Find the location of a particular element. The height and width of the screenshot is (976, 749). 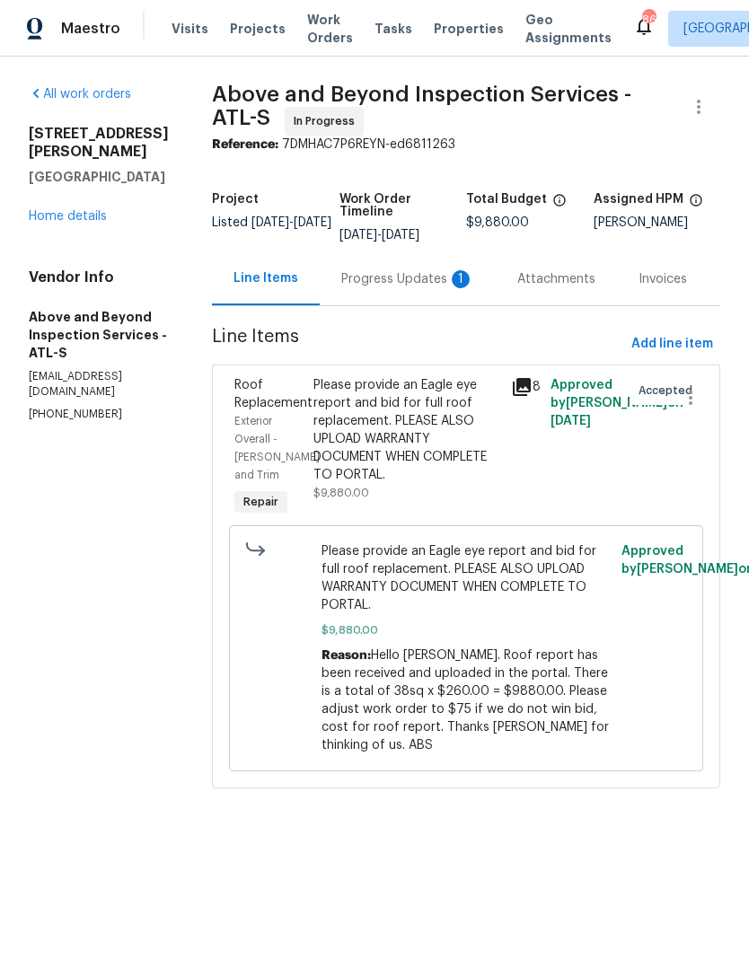

div: 1 is located at coordinates (460, 279).